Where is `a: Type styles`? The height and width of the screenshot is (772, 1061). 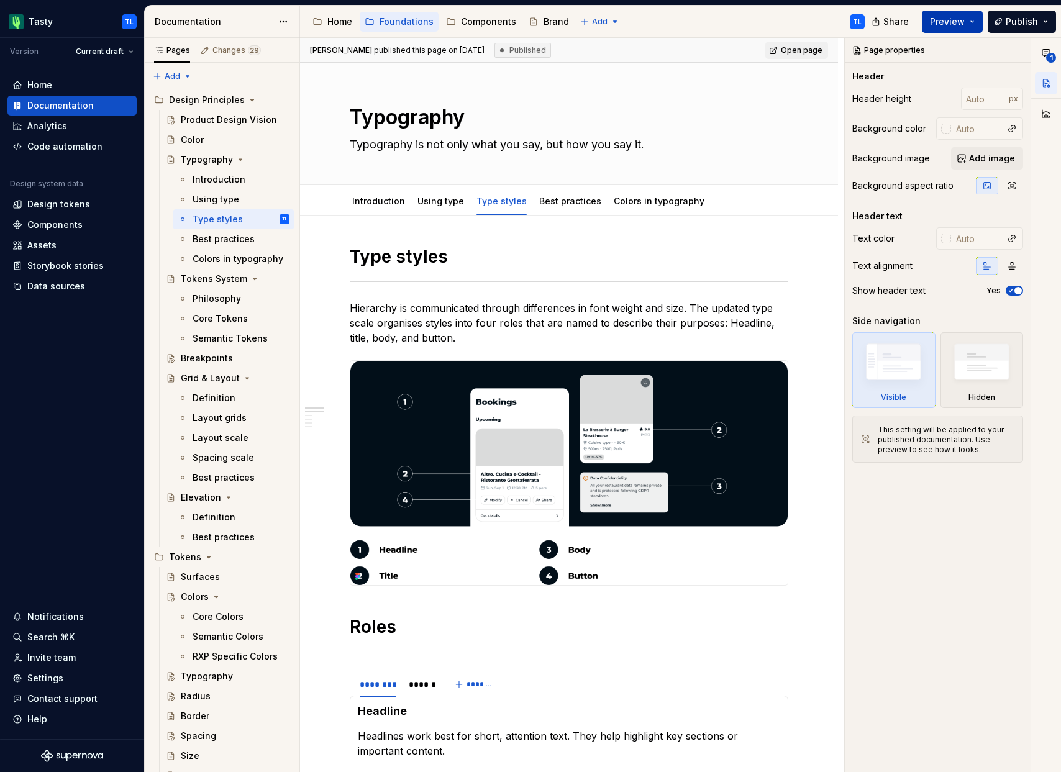 a: Type styles is located at coordinates (501, 201).